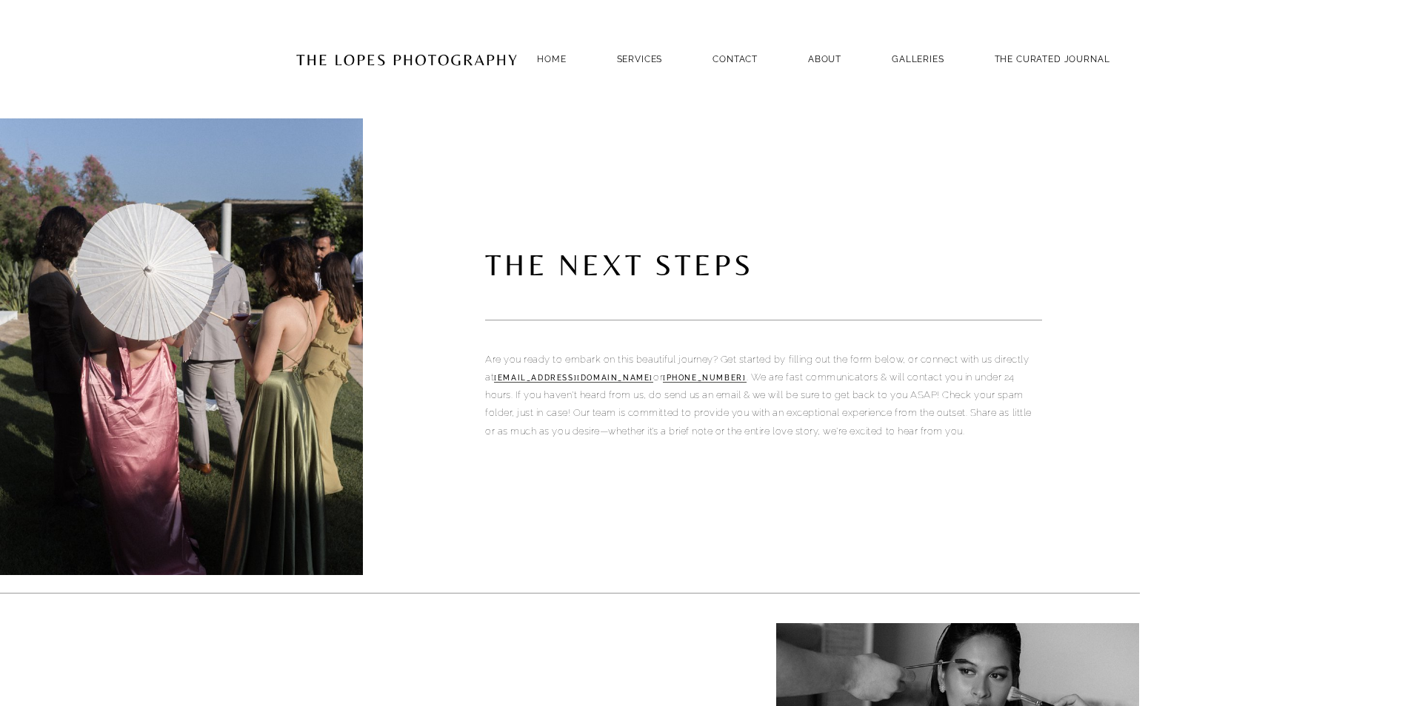  What do you see at coordinates (551, 59) in the screenshot?
I see `a: Home` at bounding box center [551, 59].